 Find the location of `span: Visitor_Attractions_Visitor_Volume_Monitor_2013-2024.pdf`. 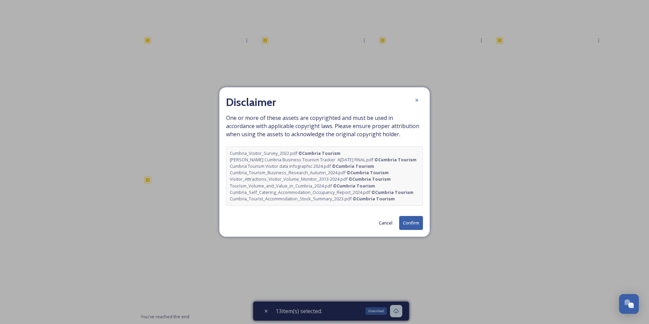

span: Visitor_Attractions_Visitor_Volume_Monitor_2013-2024.pdf is located at coordinates (310, 179).